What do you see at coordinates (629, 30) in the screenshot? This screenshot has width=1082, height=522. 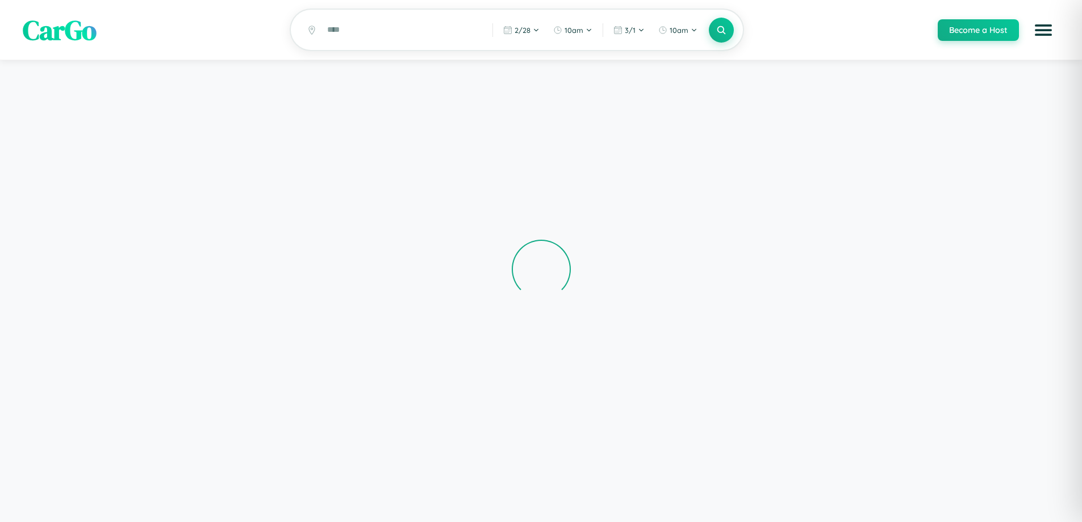 I see `button: 3/1` at bounding box center [629, 30].